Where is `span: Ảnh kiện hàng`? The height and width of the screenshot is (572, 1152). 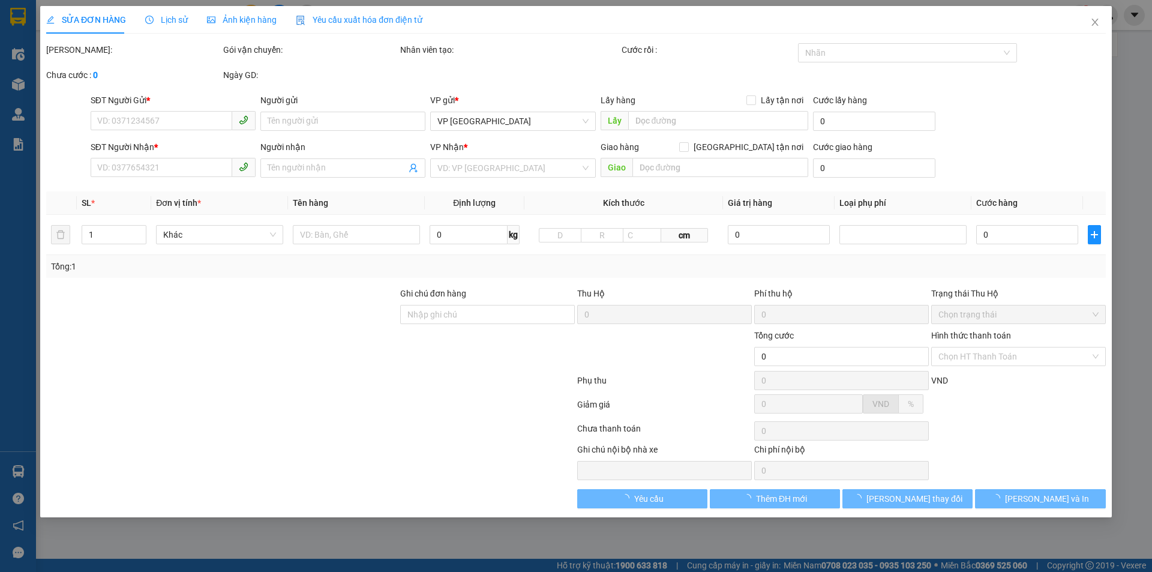 span: Ảnh kiện hàng is located at coordinates (242, 20).